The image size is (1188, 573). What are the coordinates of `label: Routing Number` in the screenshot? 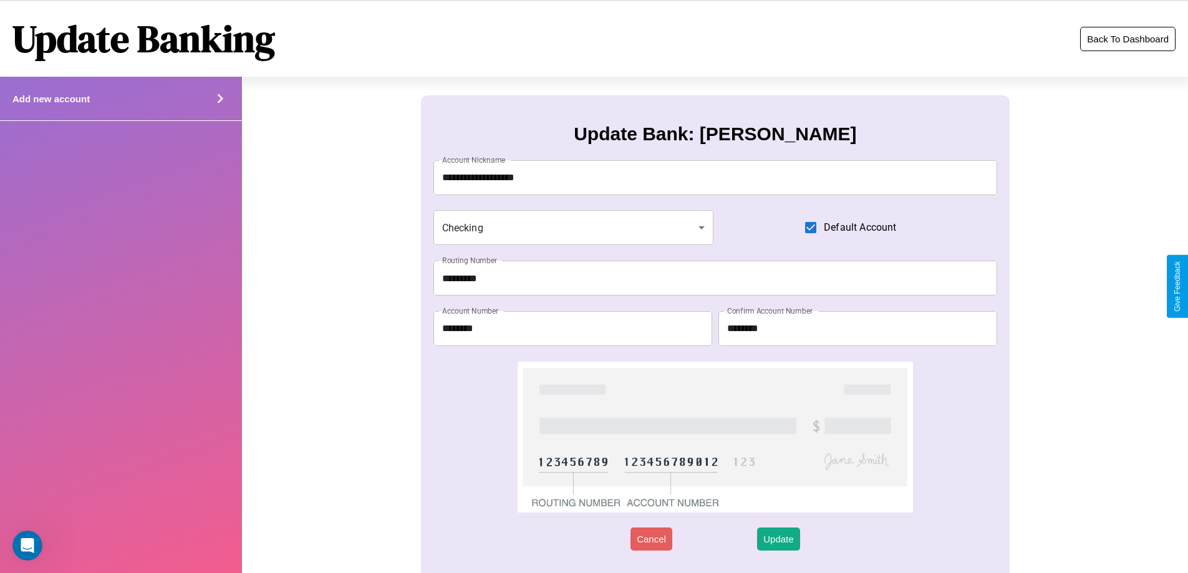 It's located at (470, 260).